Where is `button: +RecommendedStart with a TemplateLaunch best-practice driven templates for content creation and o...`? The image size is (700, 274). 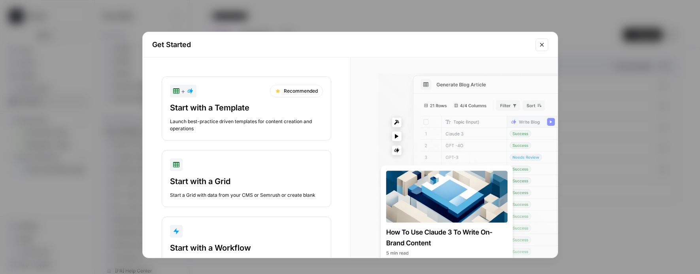 button: +RecommendedStart with a TemplateLaunch best-practice driven templates for content creation and o... is located at coordinates (246, 108).